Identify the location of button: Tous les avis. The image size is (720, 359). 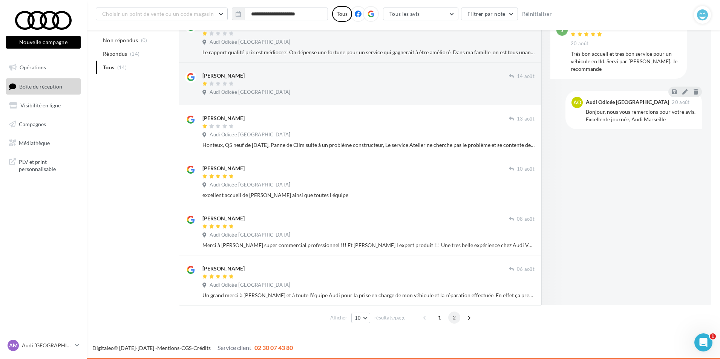
(421, 14).